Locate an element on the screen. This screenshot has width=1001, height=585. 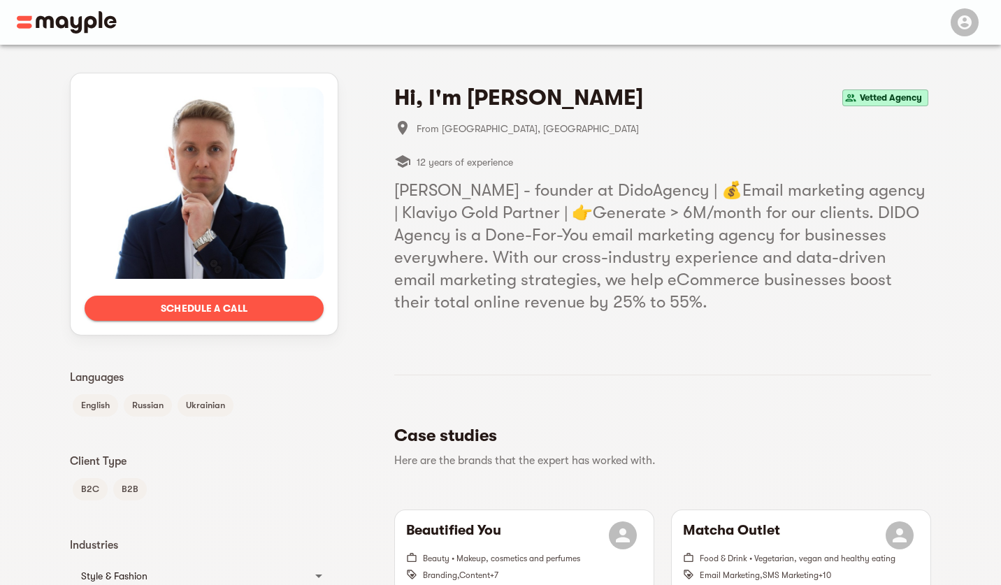
span: Food & Drink • Vegetarian, vegan and healthy eating is located at coordinates (797, 558).